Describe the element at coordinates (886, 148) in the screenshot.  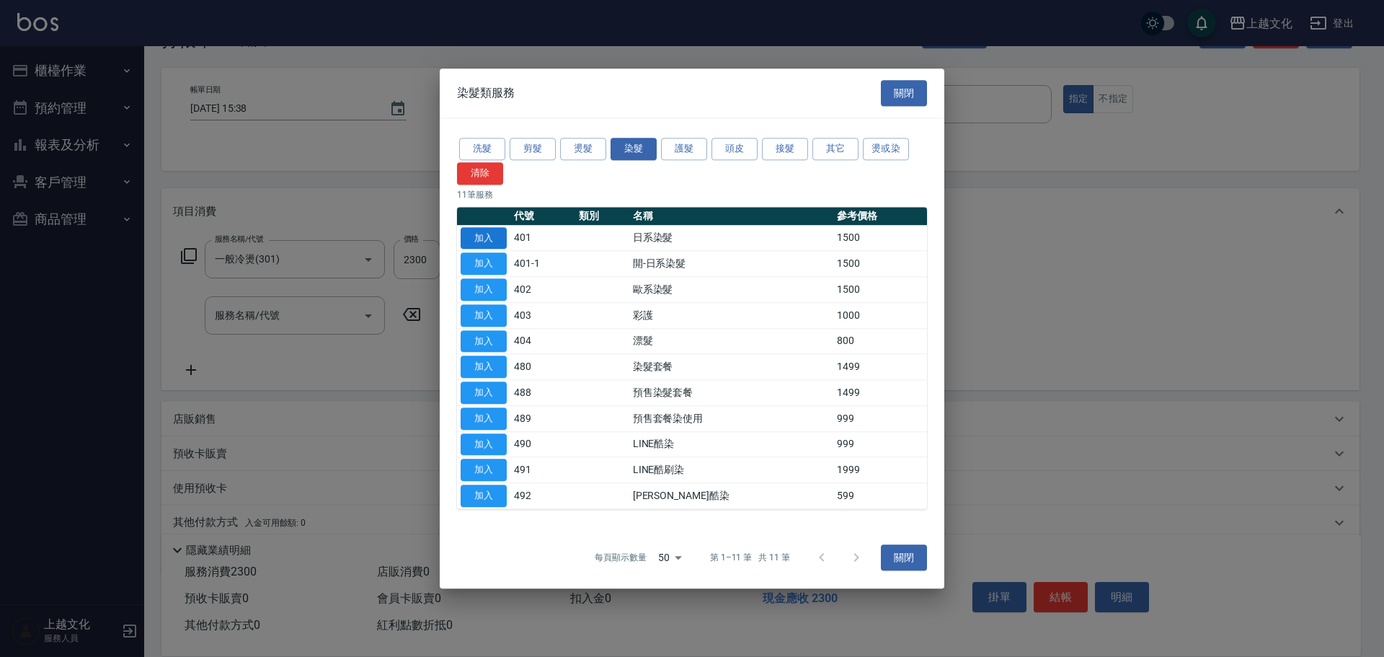
I see `button: 燙或染` at that location.